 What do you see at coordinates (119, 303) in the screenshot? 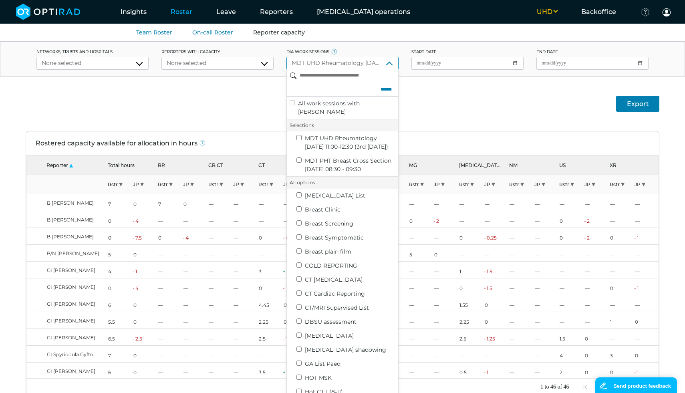
I see `div: 6` at bounding box center [119, 303].